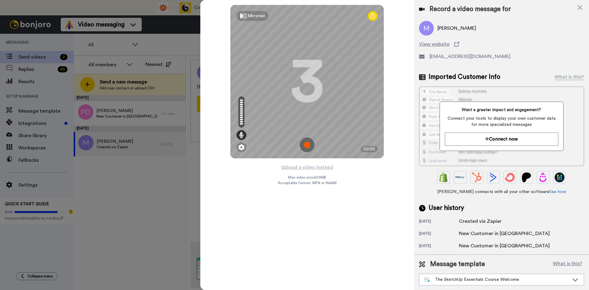 This screenshot has width=589, height=290. Describe the element at coordinates (307, 183) in the screenshot. I see `span: Acceptable format: MP4 or WebM` at that location.